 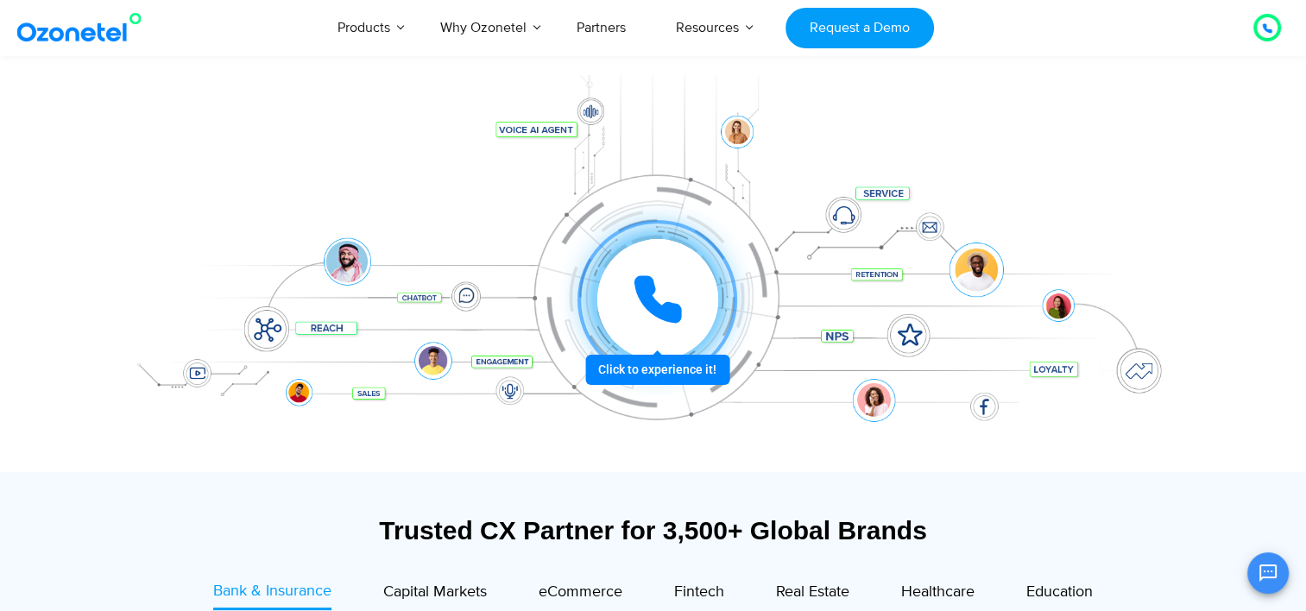 I want to click on a: Education, so click(x=1060, y=595).